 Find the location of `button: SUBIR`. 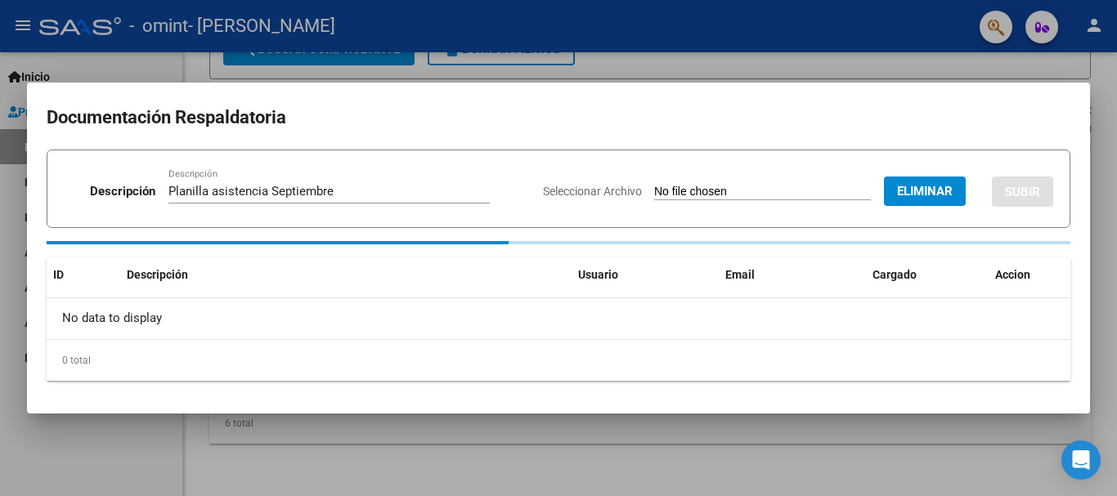

button: SUBIR is located at coordinates (1022, 191).